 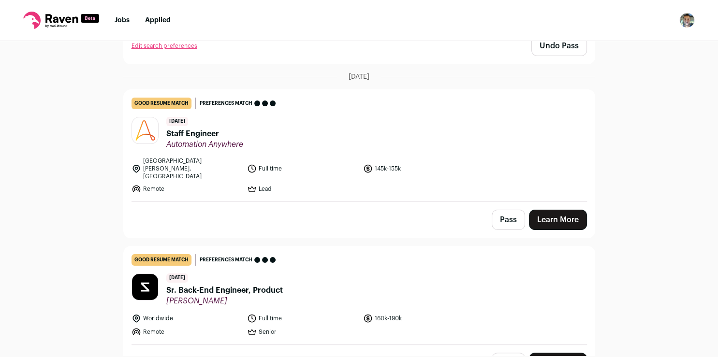 What do you see at coordinates (164, 46) in the screenshot?
I see `a: Edit search preferences` at bounding box center [164, 46].